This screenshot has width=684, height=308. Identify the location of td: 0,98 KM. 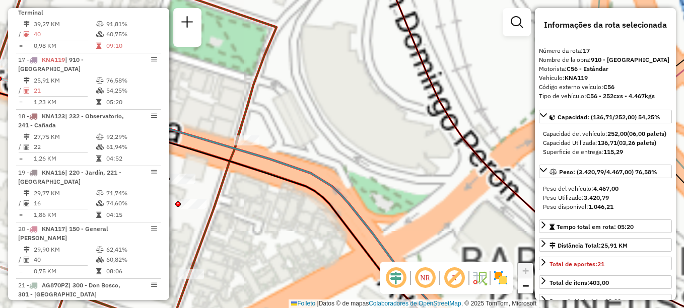
(64, 46).